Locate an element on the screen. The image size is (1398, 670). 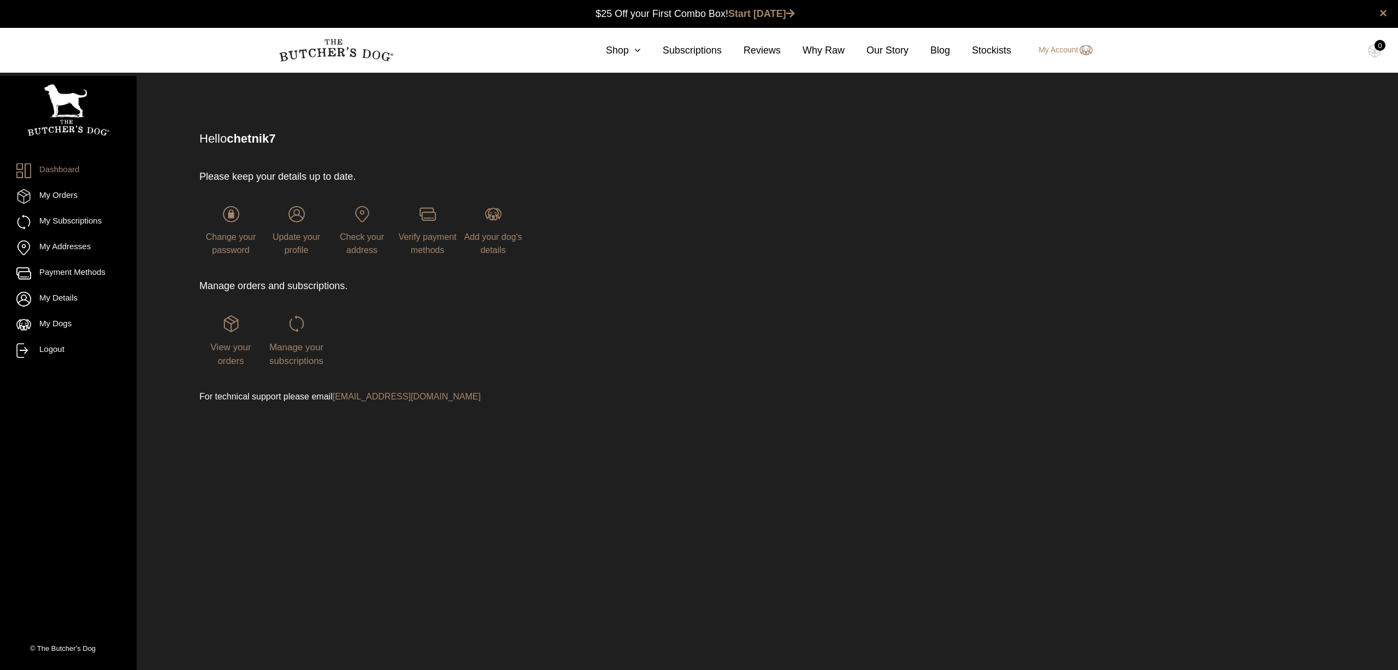
span: Check your address is located at coordinates (362, 243).